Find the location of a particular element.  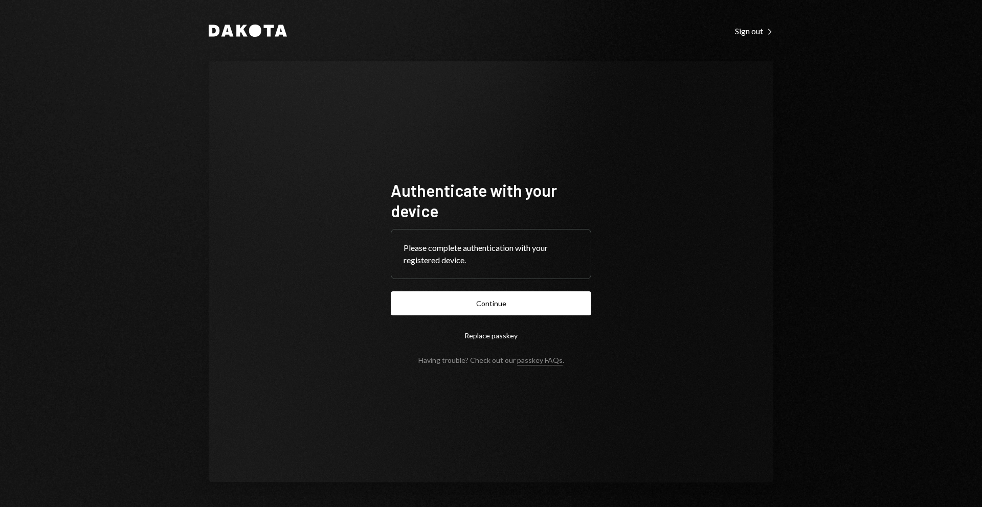

a: Sign out is located at coordinates (754, 31).